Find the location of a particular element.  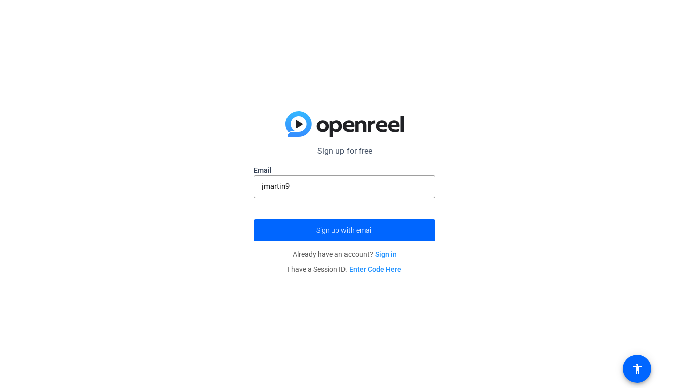

mat-icon: accessibility is located at coordinates (638, 368).